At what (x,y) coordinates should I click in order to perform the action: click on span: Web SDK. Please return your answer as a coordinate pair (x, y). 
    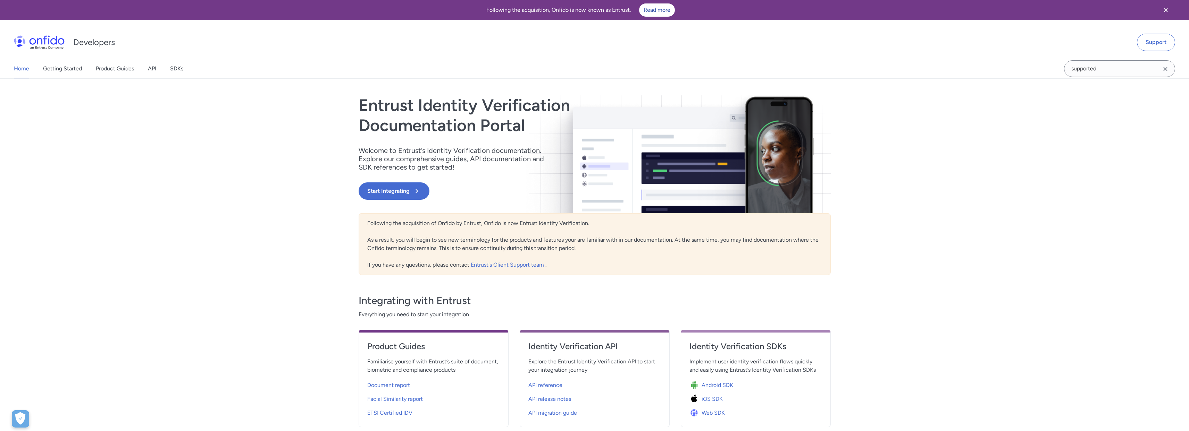
    Looking at the image, I should click on (713, 413).